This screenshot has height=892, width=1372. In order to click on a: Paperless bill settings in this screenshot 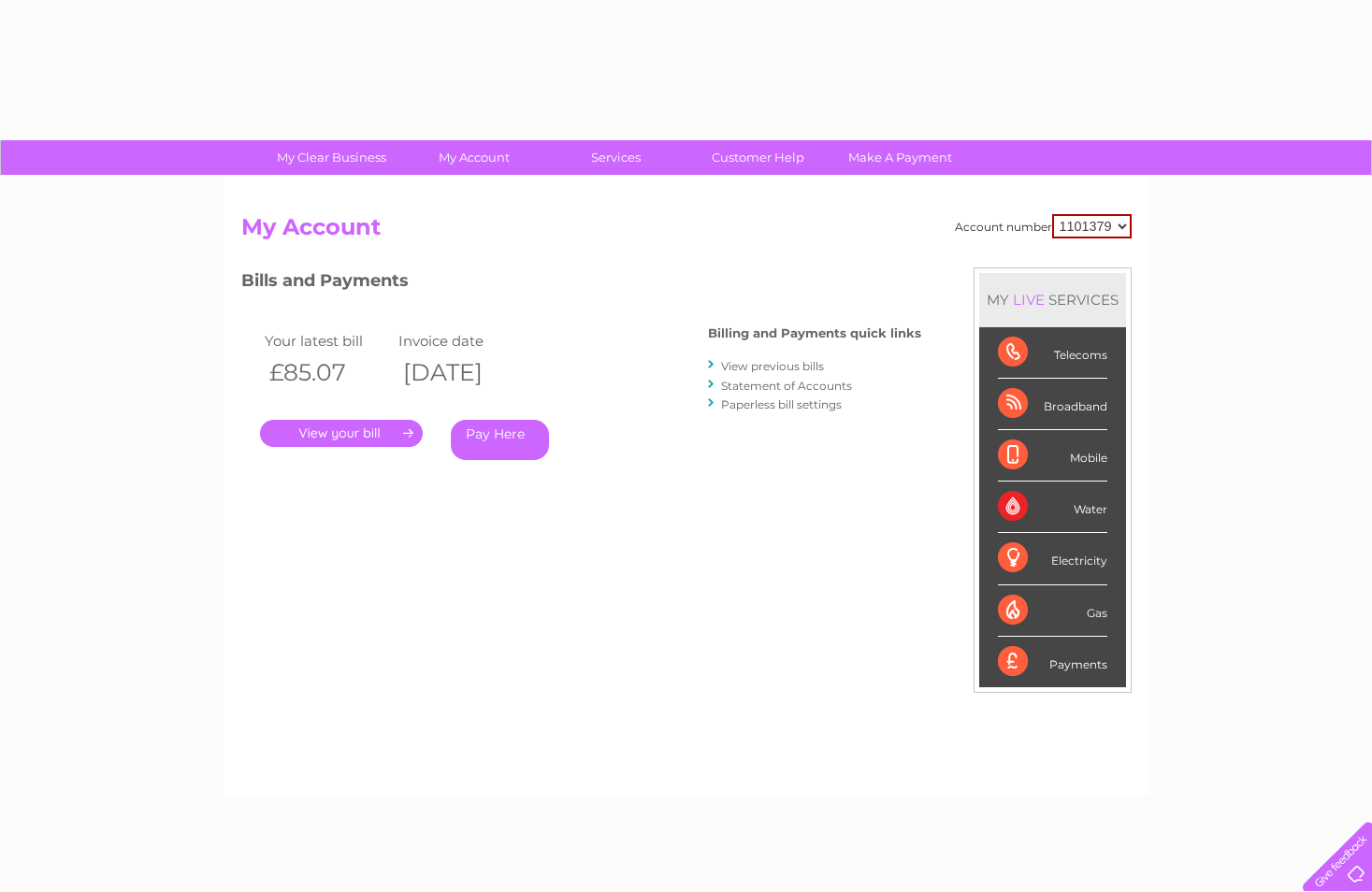, I will do `click(781, 404)`.